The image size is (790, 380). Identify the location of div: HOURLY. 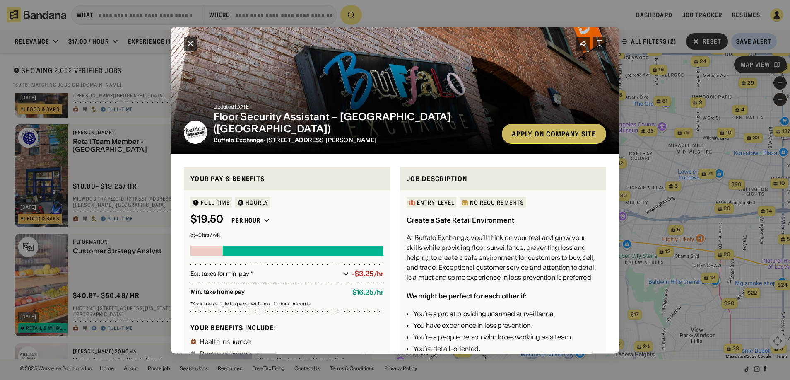
(257, 202).